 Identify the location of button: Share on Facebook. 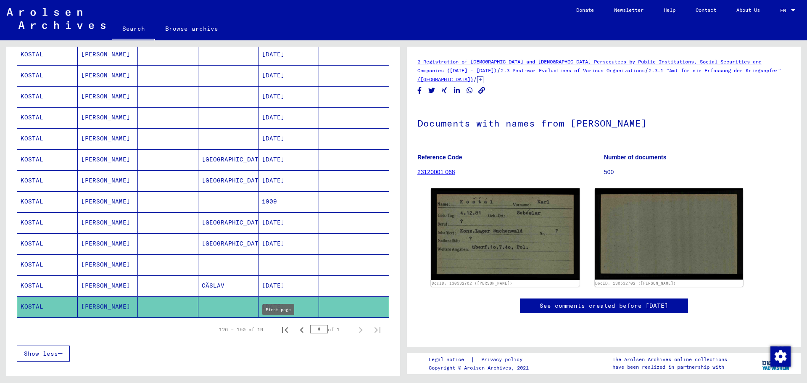
(419, 90).